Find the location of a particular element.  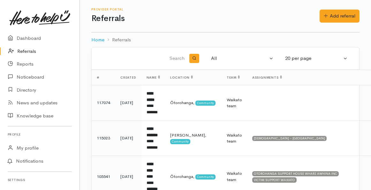

th: Created is located at coordinates (128, 78).